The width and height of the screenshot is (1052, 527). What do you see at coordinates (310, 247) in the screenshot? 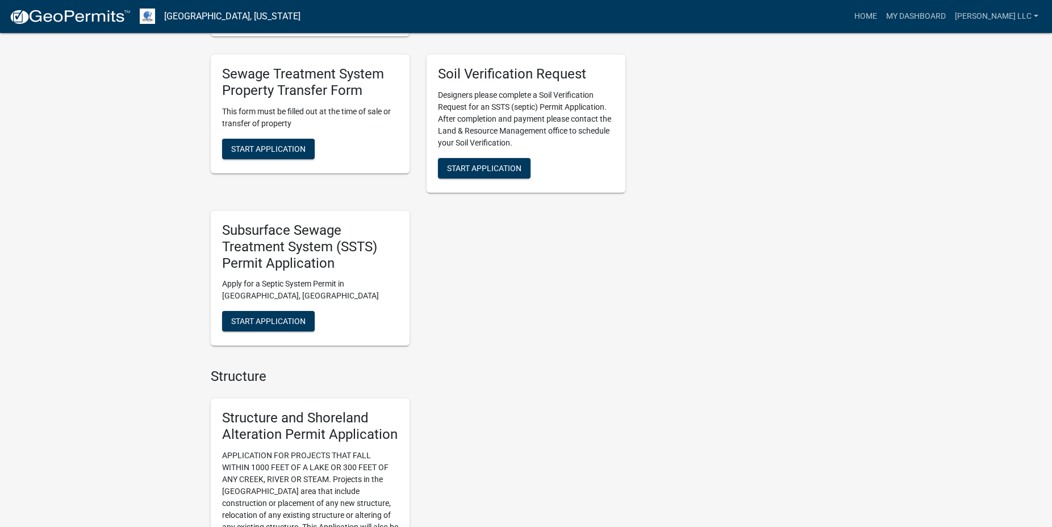
I see `h5: Subsurface Sewage Treatment System (SSTS) Permit Application` at bounding box center [310, 247].